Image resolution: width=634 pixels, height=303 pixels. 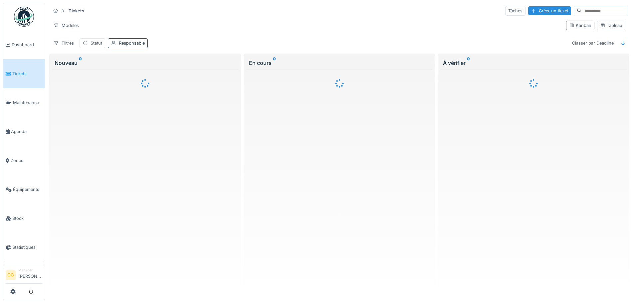 What do you see at coordinates (96, 43) in the screenshot?
I see `div: Statut` at bounding box center [96, 43].